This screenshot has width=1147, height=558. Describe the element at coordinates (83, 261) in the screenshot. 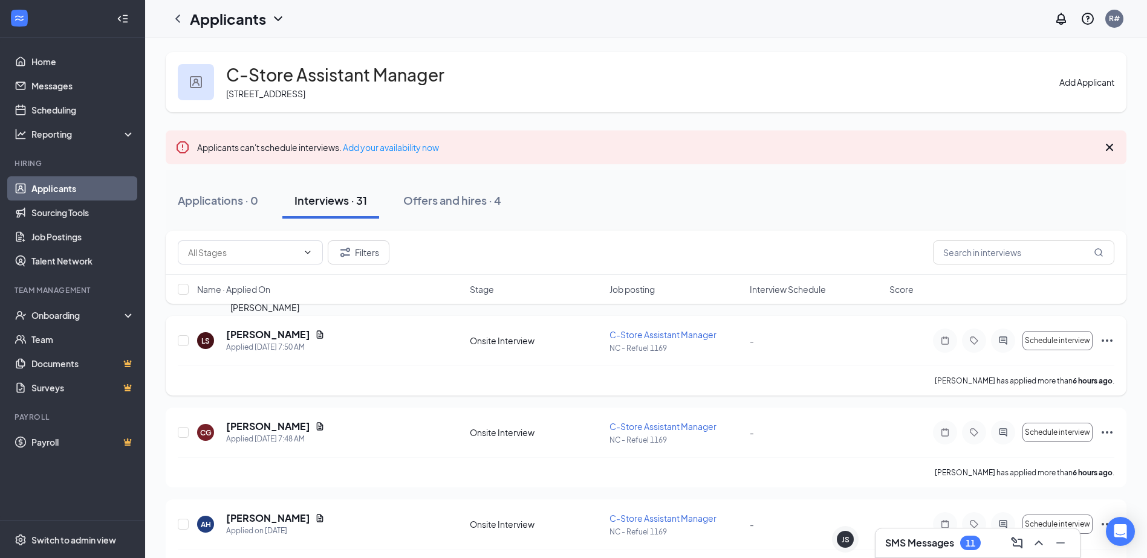

I see `a: Talent Network` at that location.